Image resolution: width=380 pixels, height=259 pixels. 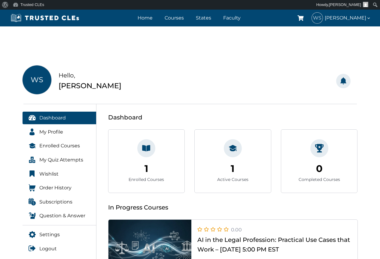 What do you see at coordinates (59, 235) in the screenshot?
I see `a: Settings` at bounding box center [59, 235].